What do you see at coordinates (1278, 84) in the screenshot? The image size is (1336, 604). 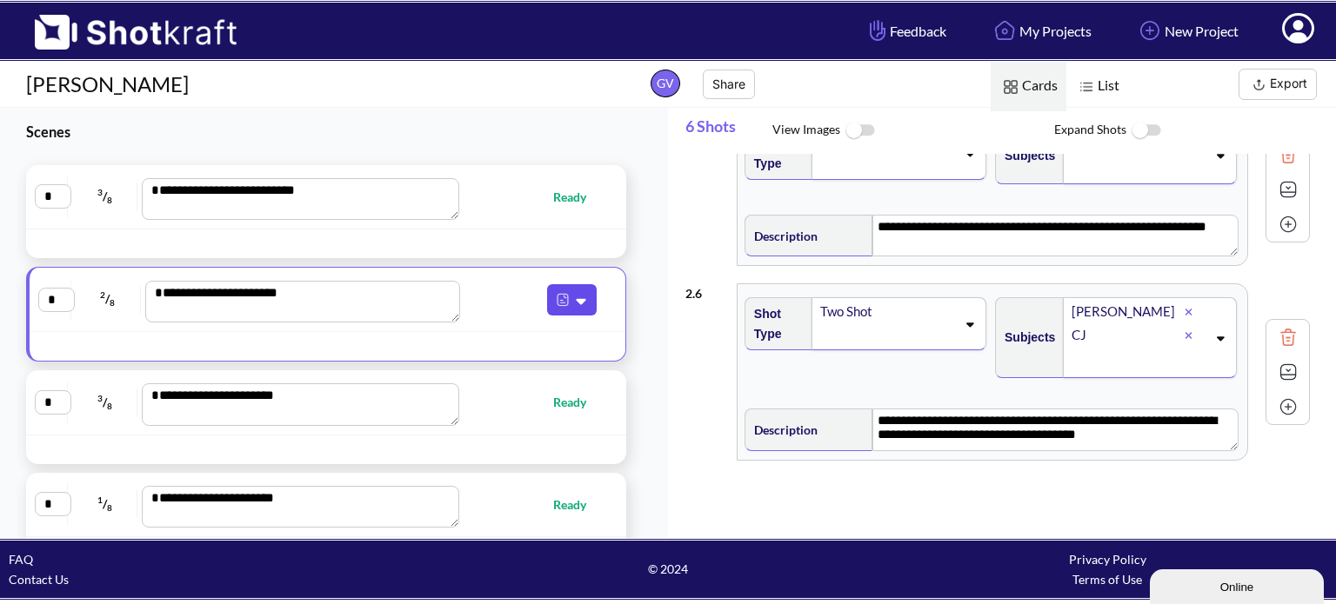 I see `button: Export` at bounding box center [1278, 84].